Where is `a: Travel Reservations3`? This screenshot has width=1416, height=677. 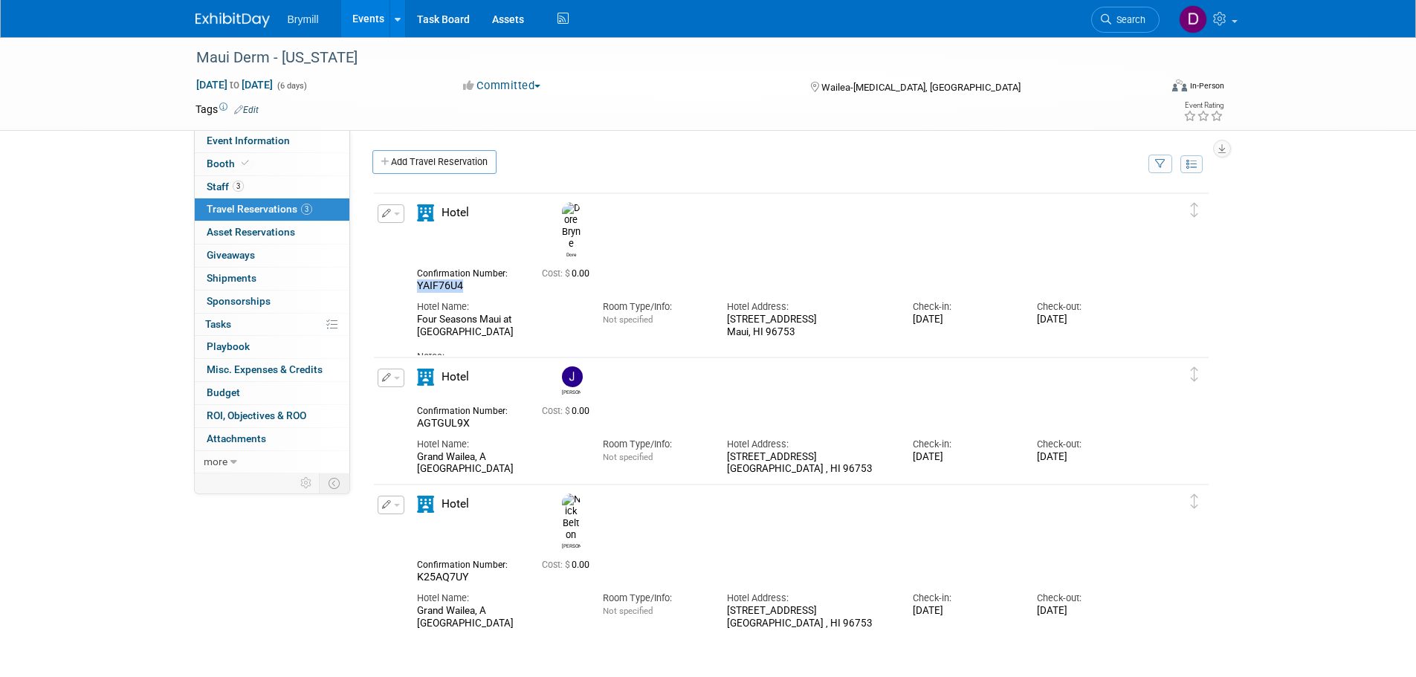
a: Travel Reservations3 is located at coordinates (272, 210).